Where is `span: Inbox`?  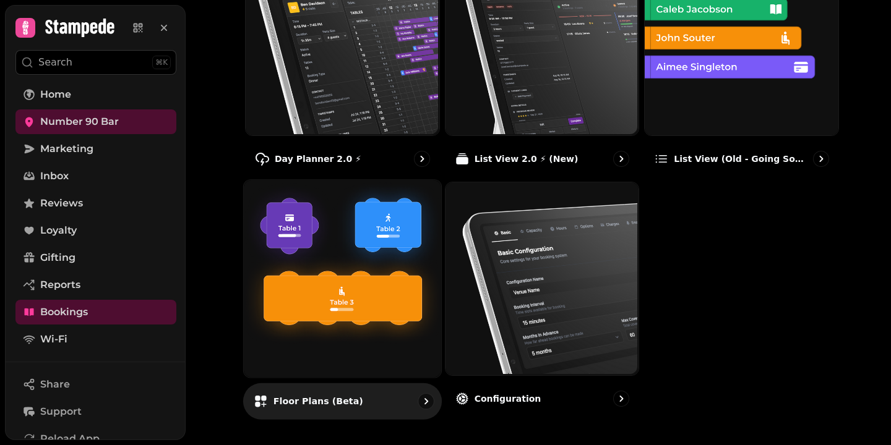
span: Inbox is located at coordinates (54, 176).